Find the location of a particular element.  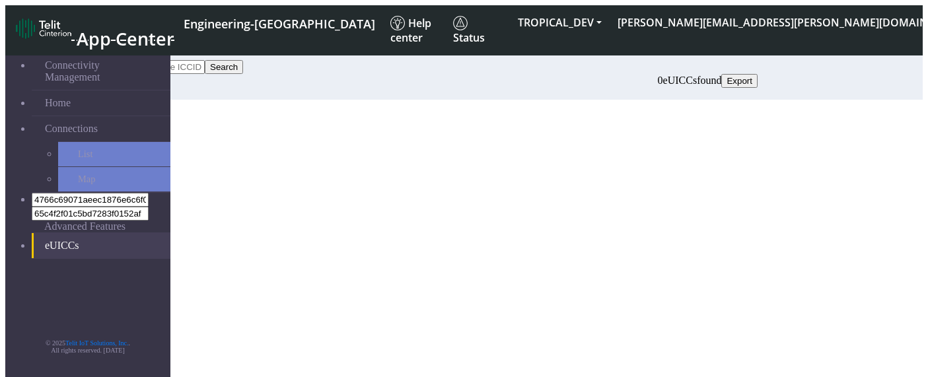

a: App Center is located at coordinates (94, 30).